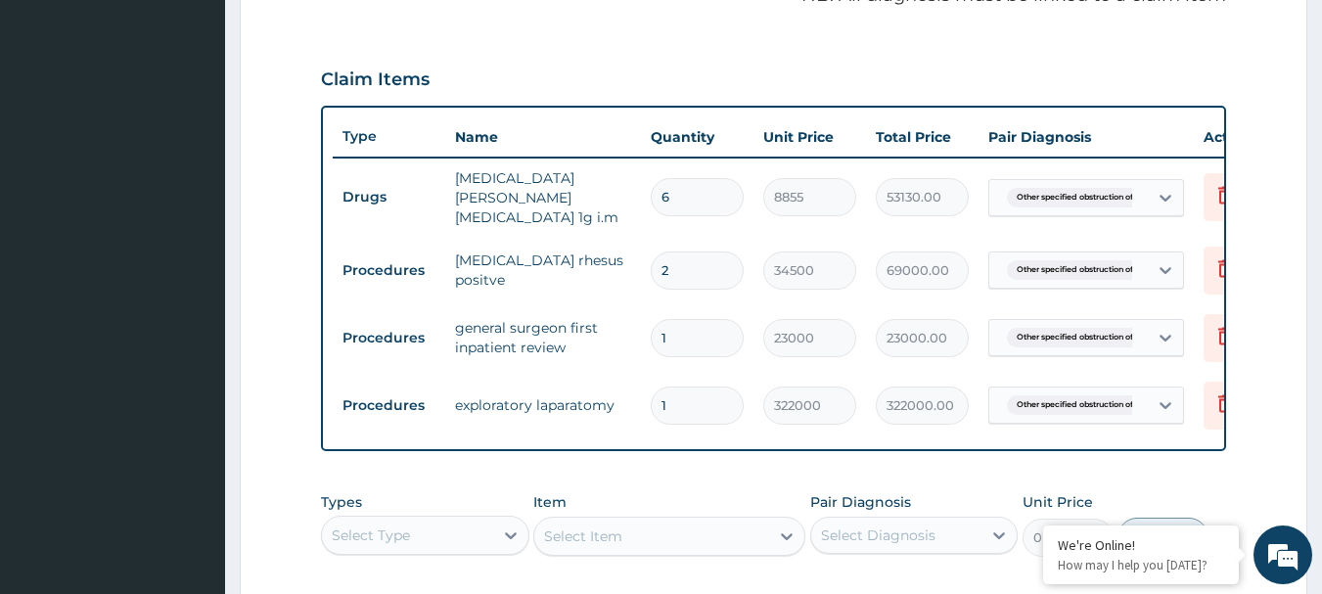 This screenshot has width=1322, height=594. What do you see at coordinates (1163, 537) in the screenshot?
I see `button: Add` at bounding box center [1163, 537].